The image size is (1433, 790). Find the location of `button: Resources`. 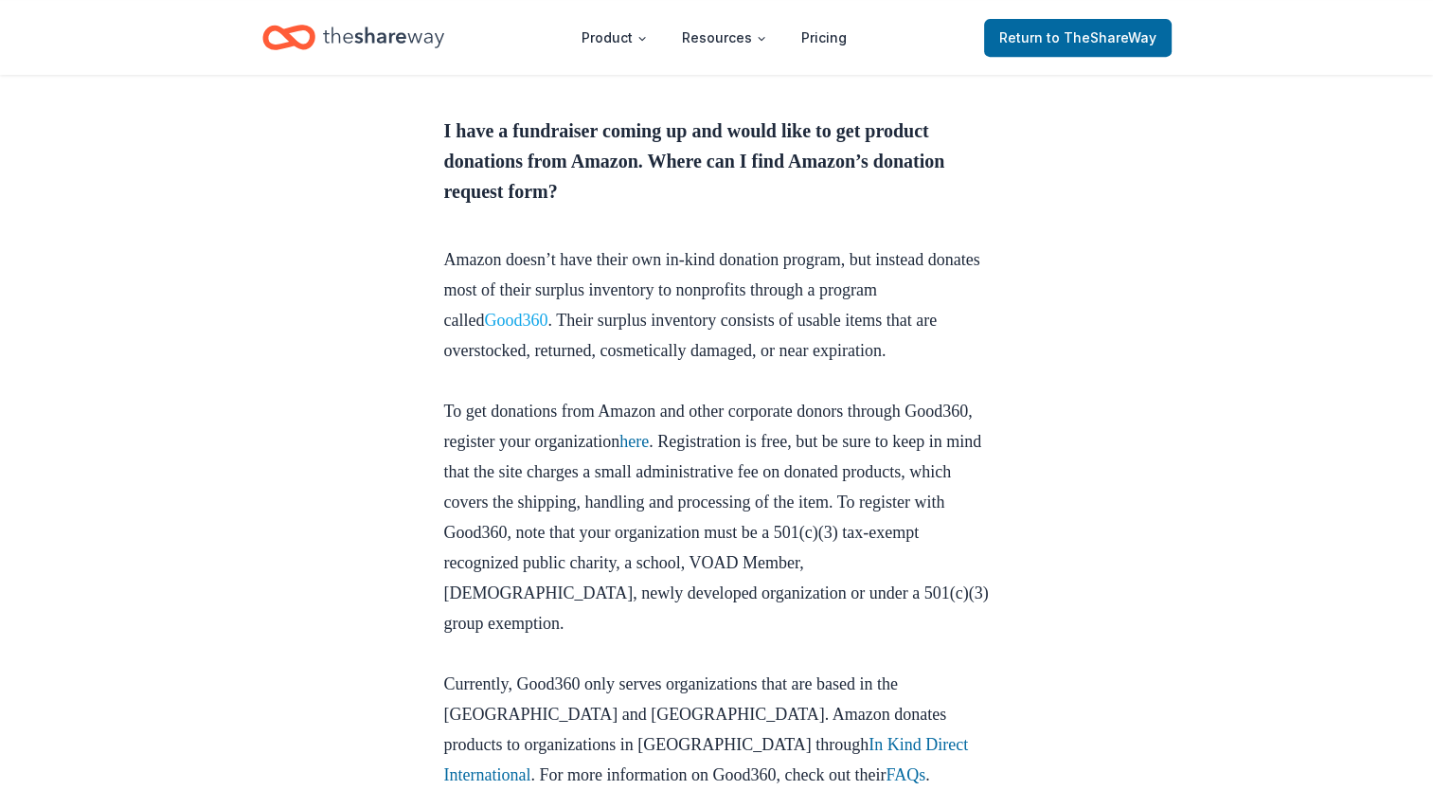

button: Resources is located at coordinates (725, 38).